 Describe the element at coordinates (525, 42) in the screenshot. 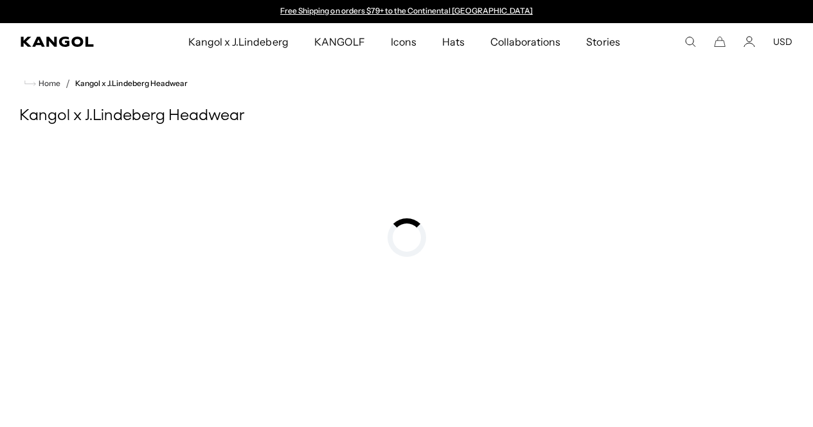

I see `span: Collaborations` at that location.